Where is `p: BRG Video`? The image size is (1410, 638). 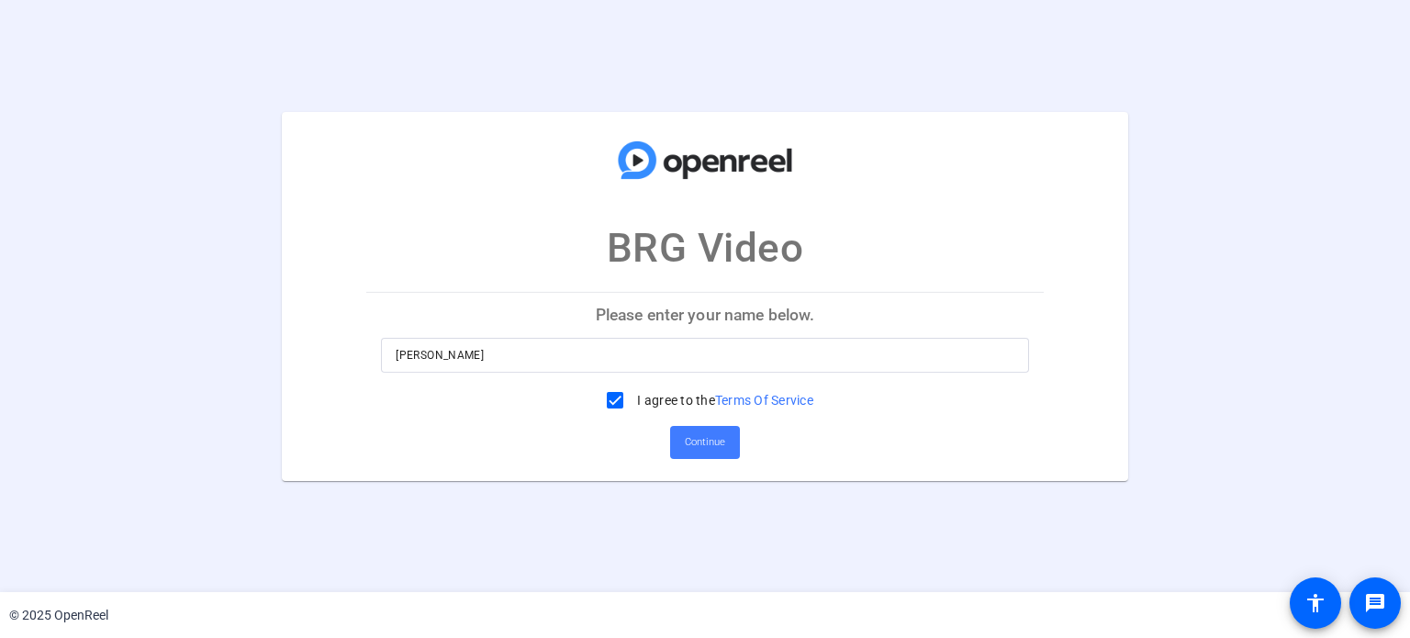 p: BRG Video is located at coordinates (705, 248).